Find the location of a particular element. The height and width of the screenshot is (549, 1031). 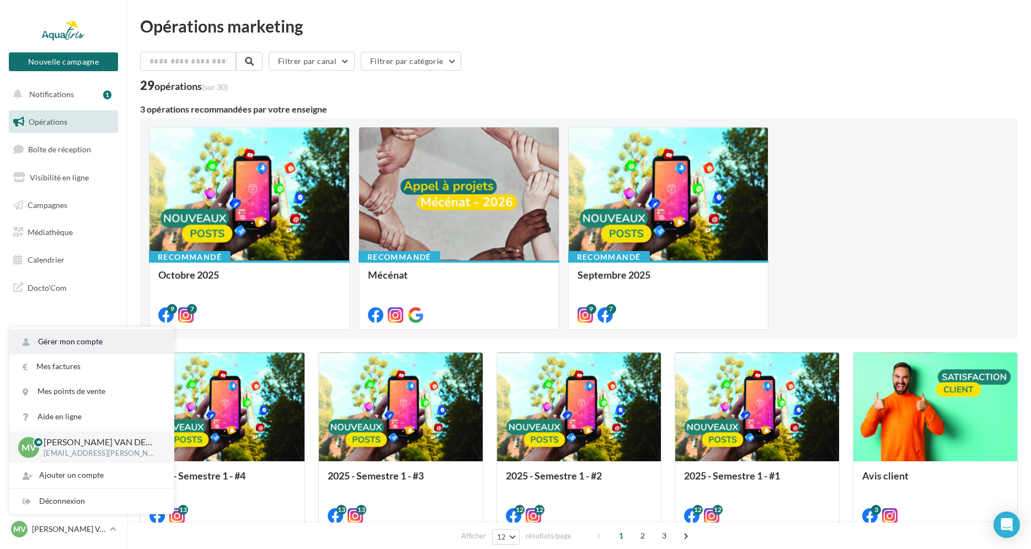

button: Filtrer par canal is located at coordinates (312, 61).